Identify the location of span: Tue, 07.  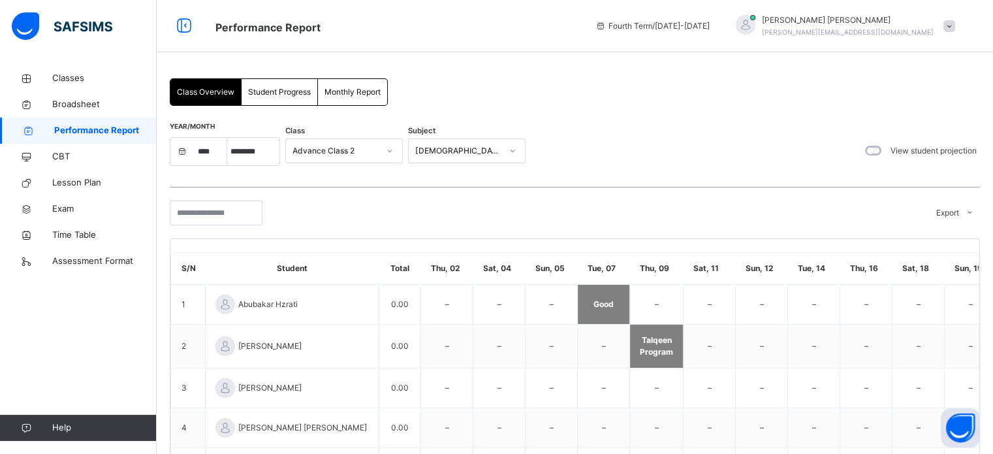
(604, 268).